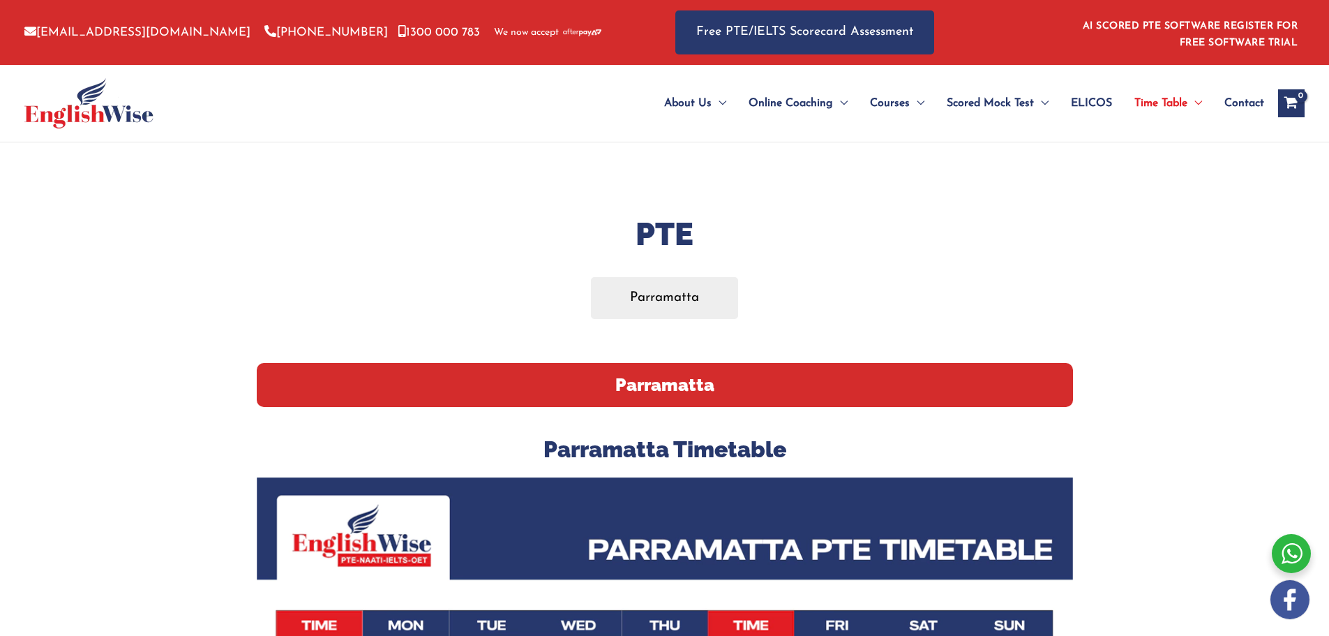 The height and width of the screenshot is (636, 1329). Describe the element at coordinates (1161, 103) in the screenshot. I see `span: Time Table` at that location.